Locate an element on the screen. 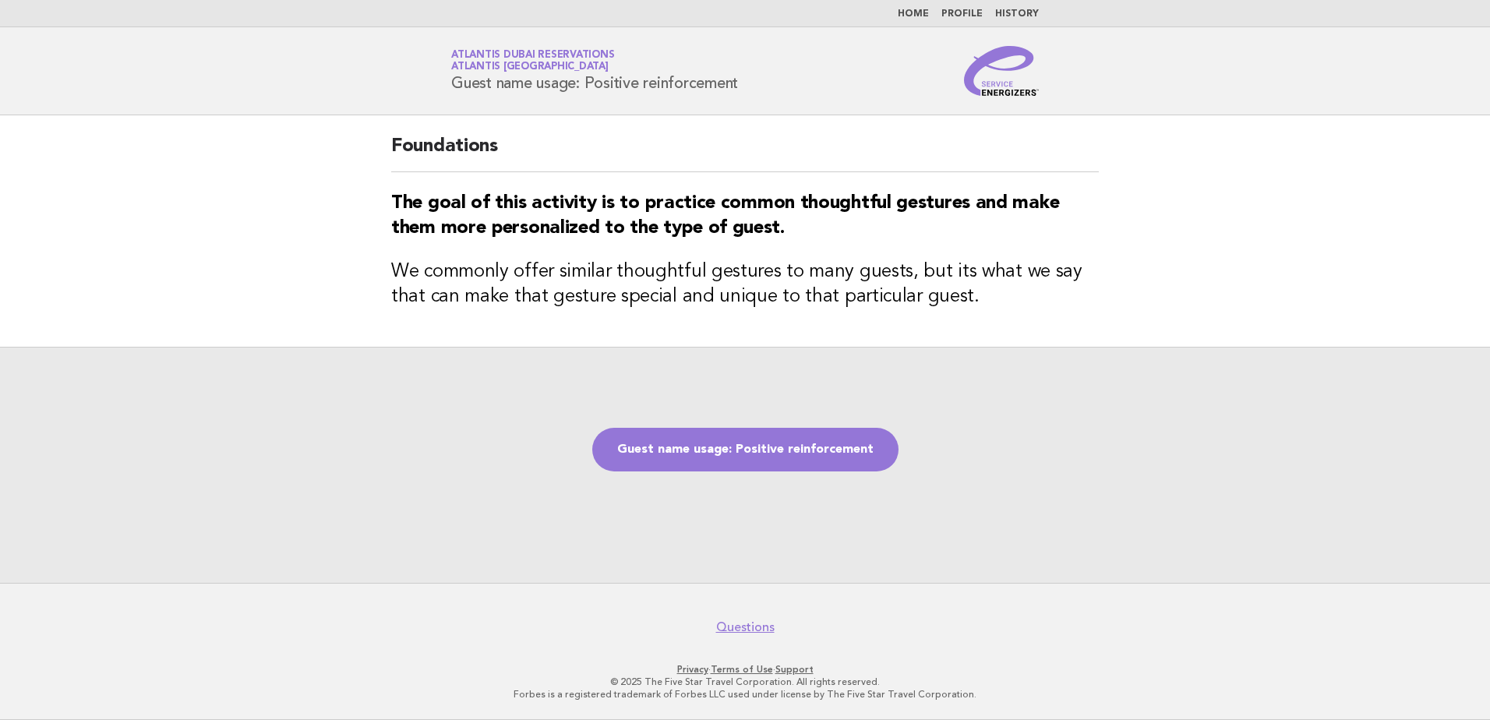  h2: Foundations is located at coordinates (745, 153).